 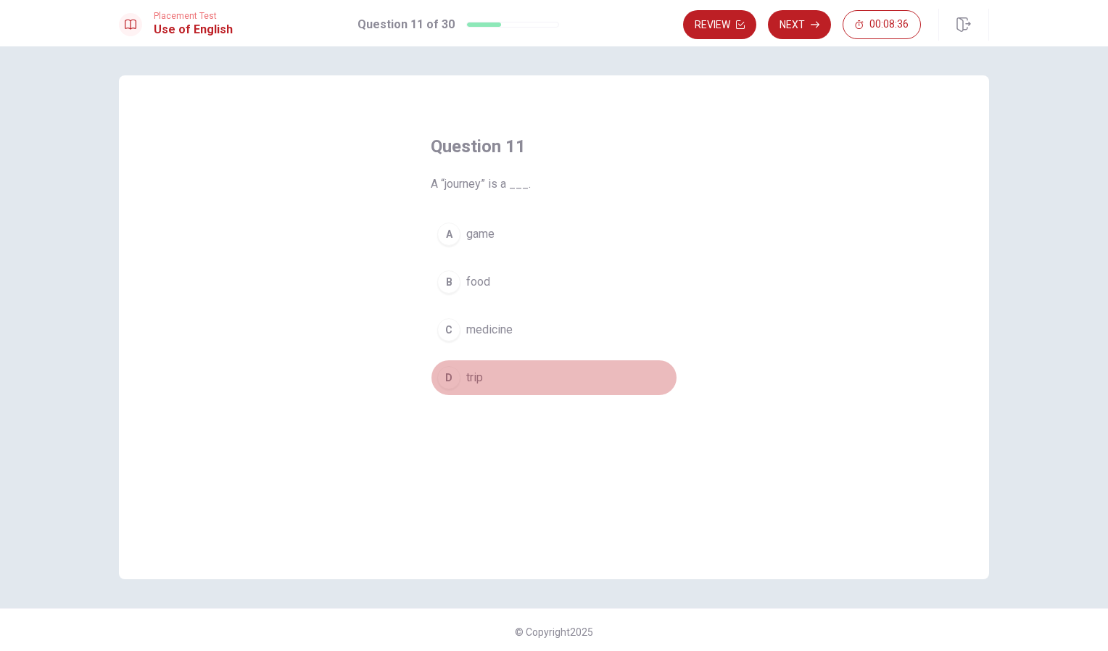 What do you see at coordinates (554, 146) in the screenshot?
I see `h4: Question 11` at bounding box center [554, 146].